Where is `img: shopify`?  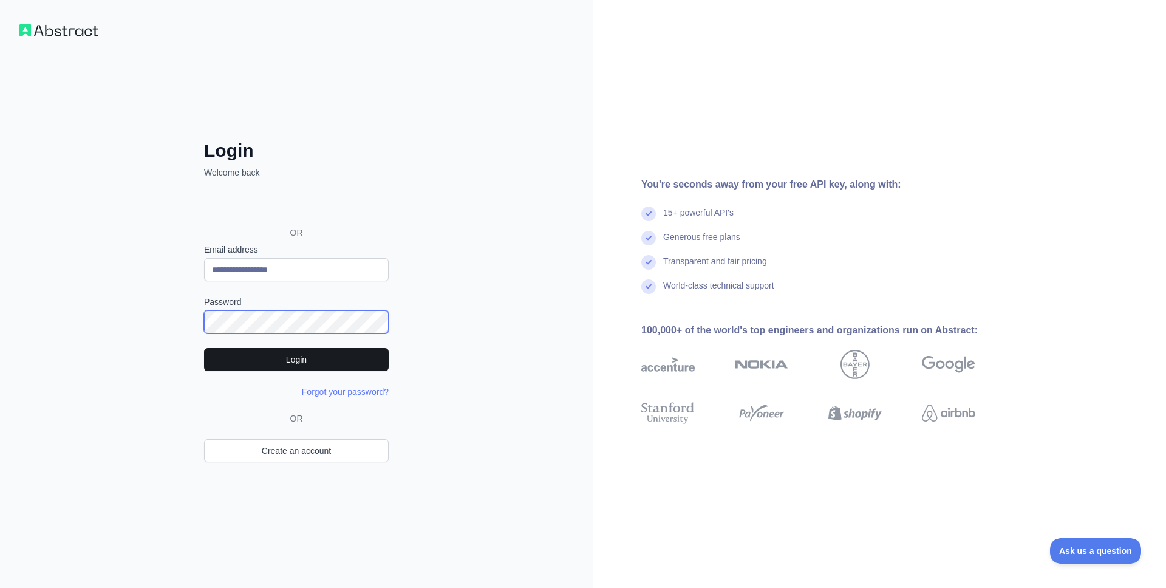 img: shopify is located at coordinates (855, 413).